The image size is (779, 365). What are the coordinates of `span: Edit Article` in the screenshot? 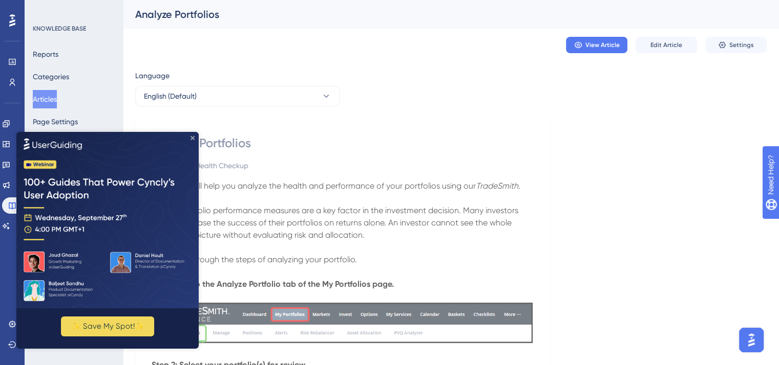 It's located at (666, 45).